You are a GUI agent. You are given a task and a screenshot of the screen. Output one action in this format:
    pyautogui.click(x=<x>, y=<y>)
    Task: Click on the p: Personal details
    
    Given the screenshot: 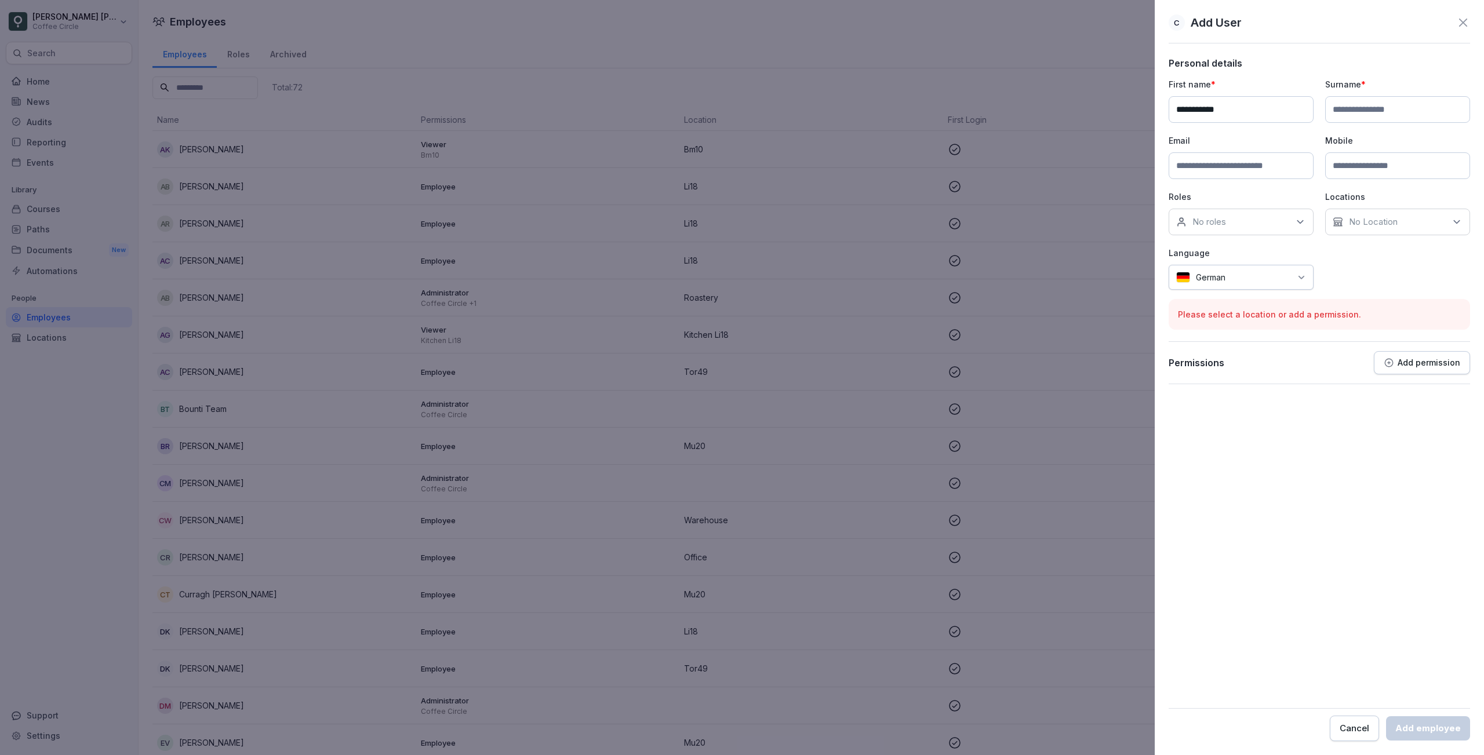 What is the action you would take?
    pyautogui.click(x=1319, y=63)
    